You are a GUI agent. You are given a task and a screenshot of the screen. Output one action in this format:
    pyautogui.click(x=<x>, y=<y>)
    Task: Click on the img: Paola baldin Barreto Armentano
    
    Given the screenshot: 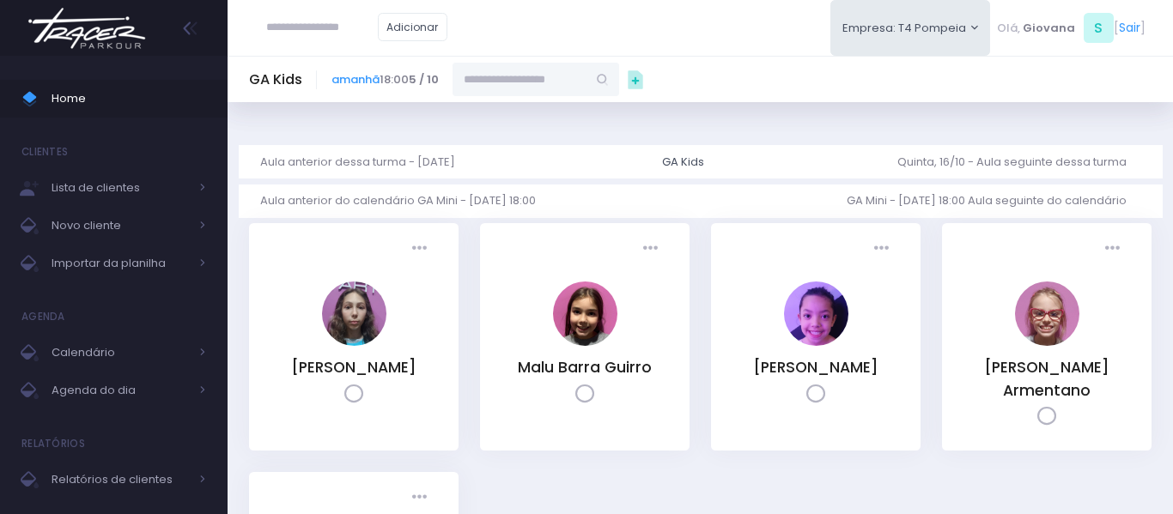 What is the action you would take?
    pyautogui.click(x=1047, y=313)
    